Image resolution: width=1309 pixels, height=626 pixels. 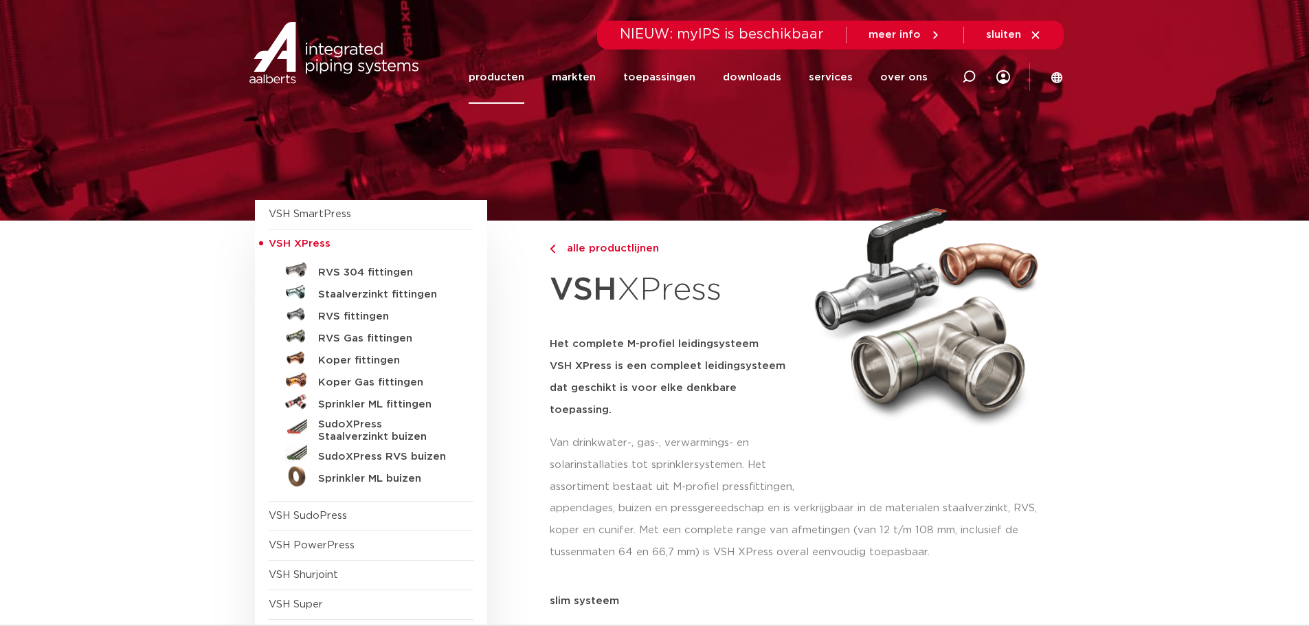 I want to click on h5: RVS 304 fittingen, so click(x=386, y=273).